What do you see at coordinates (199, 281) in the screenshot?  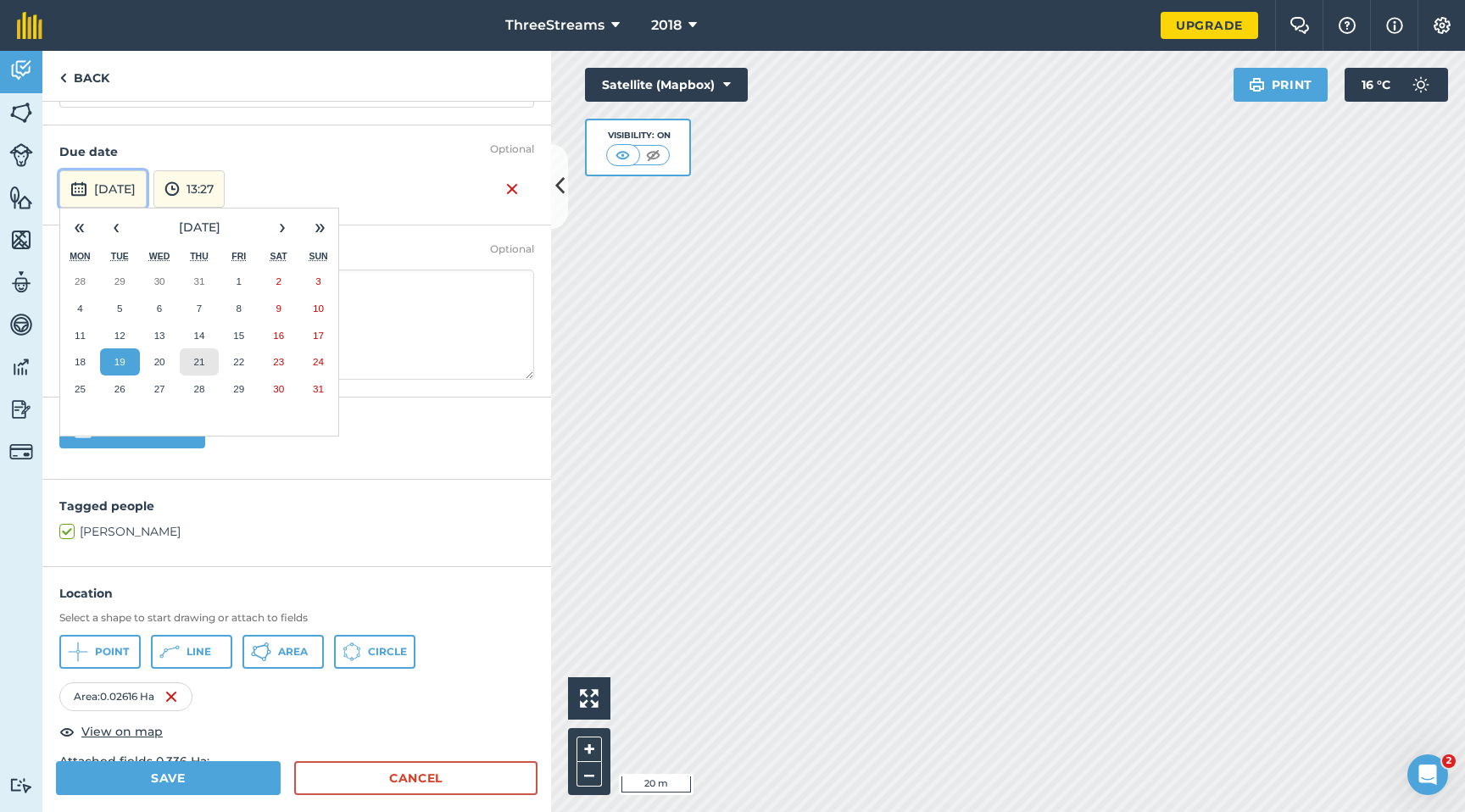 I see `button: 31 July 2025` at bounding box center [199, 281].